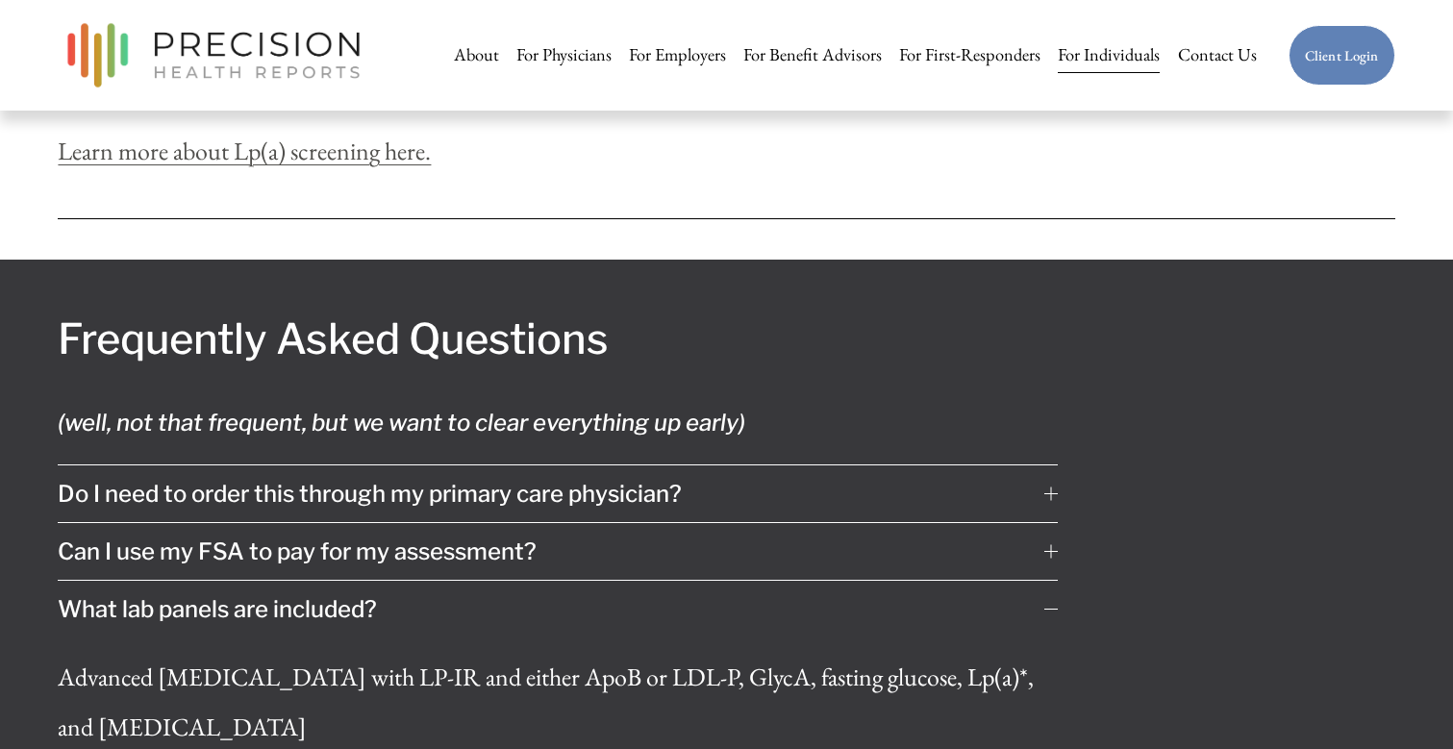  Describe the element at coordinates (1108, 55) in the screenshot. I see `a: For Individuals` at that location.